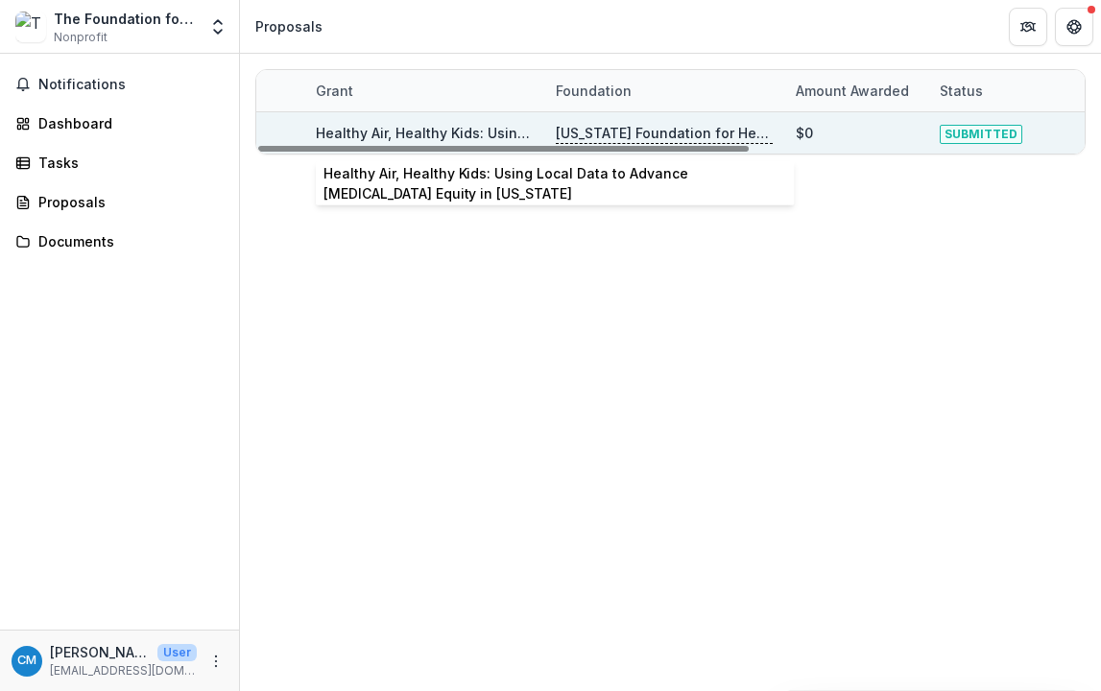 This screenshot has width=1101, height=691. What do you see at coordinates (177, 653) in the screenshot?
I see `p: User` at bounding box center [177, 653].